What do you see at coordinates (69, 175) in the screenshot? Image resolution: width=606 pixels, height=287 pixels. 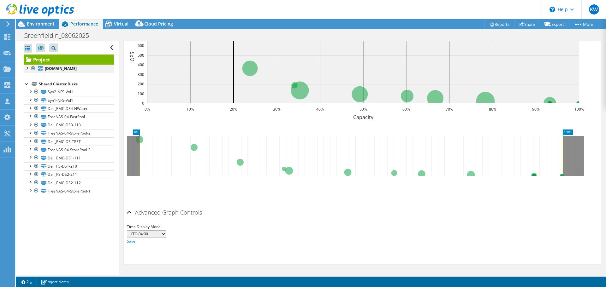 I see `a: Dell_PS-DS2-211` at bounding box center [69, 175].